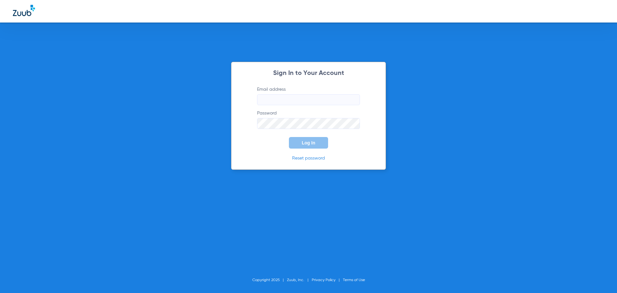  I want to click on h2: Sign In to Your Account, so click(309, 73).